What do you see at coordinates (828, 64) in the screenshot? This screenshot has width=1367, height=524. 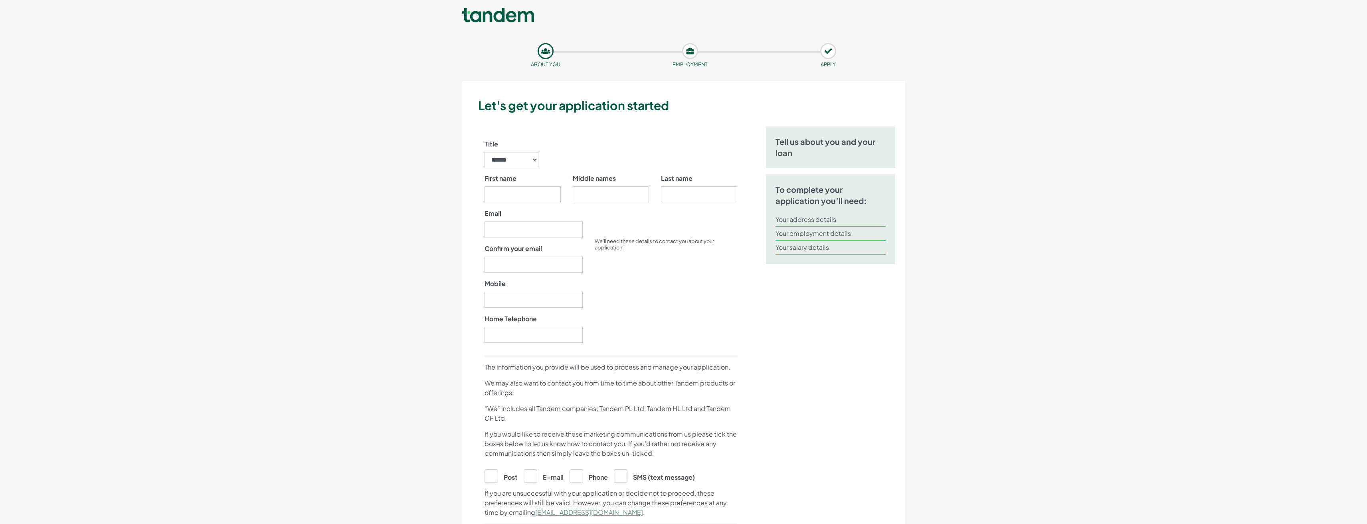 I see `small: APPLY` at bounding box center [828, 64].